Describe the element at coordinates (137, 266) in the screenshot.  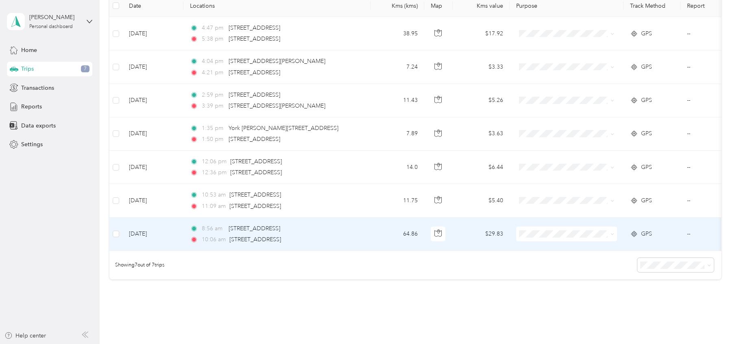
I see `span: Showing 7 out of 7 trips` at that location.